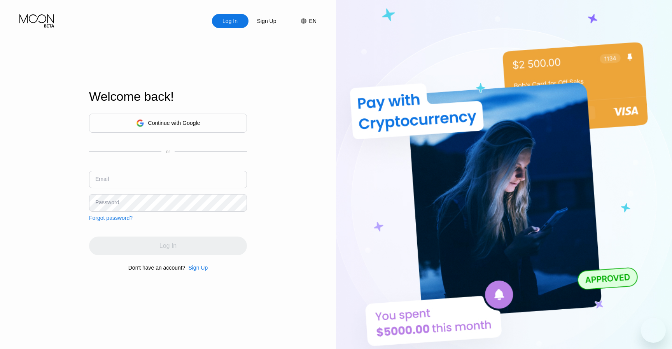 Image resolution: width=672 pixels, height=349 pixels. I want to click on div: or, so click(168, 152).